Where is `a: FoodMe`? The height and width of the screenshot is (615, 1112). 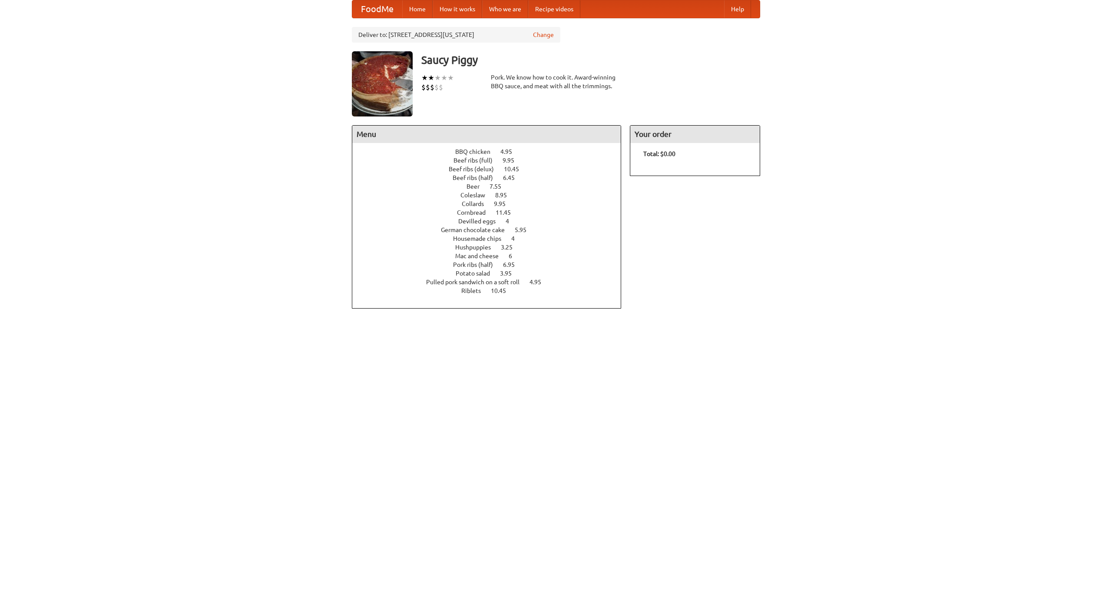 a: FoodMe is located at coordinates (377, 9).